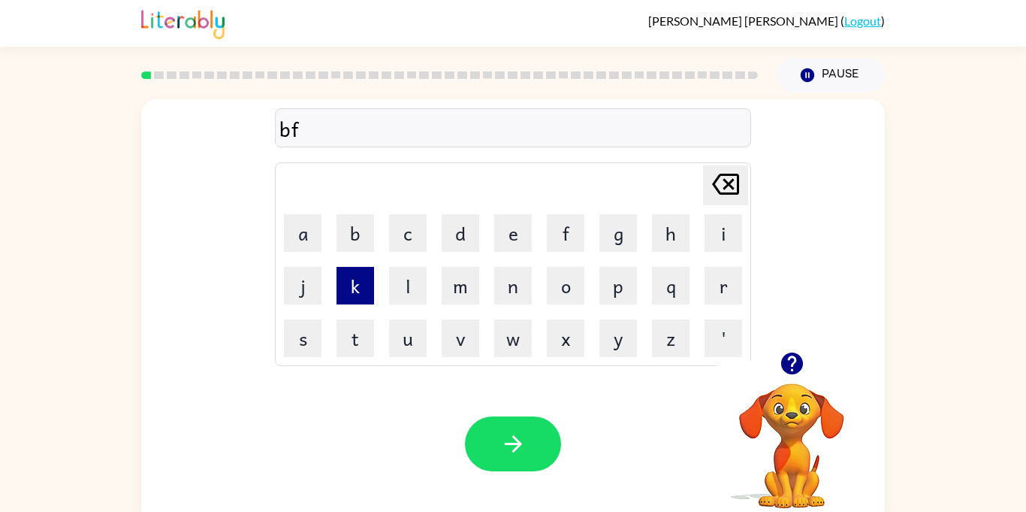  I want to click on button: b, so click(355, 233).